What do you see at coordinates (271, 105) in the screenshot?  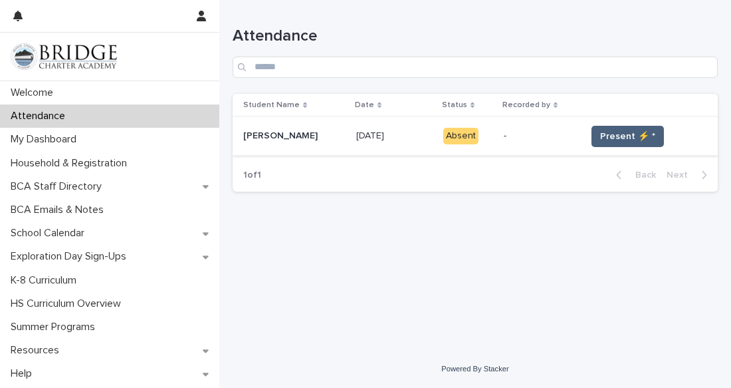 I see `p: Student Name` at bounding box center [271, 105].